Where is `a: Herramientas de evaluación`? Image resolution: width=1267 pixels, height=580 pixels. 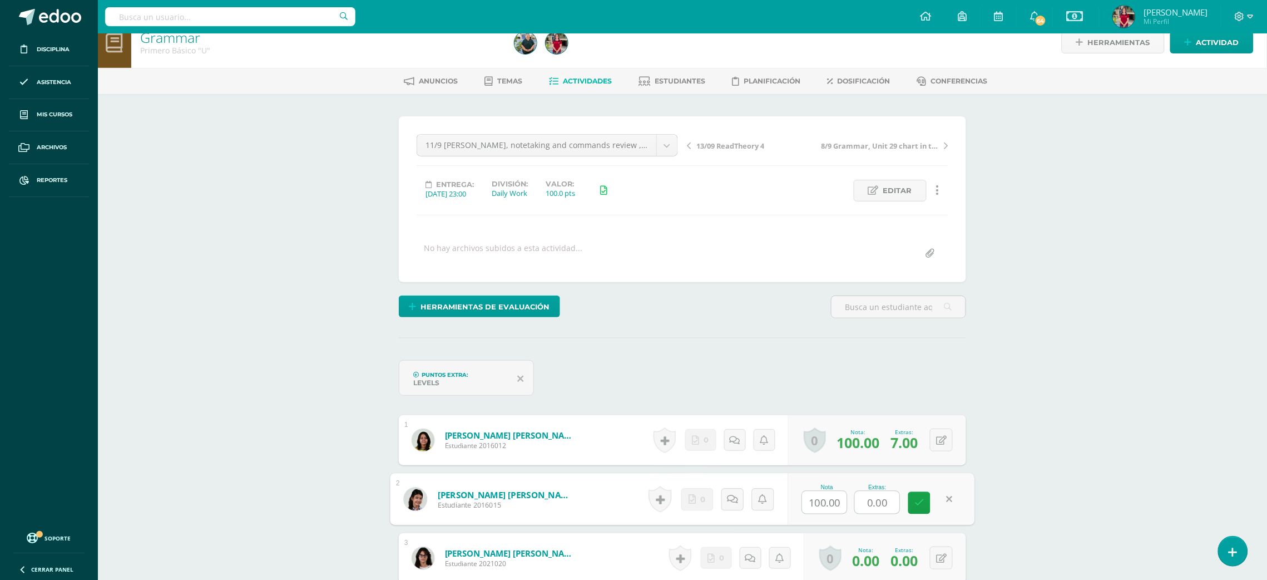 a: Herramientas de evaluación is located at coordinates (479, 306).